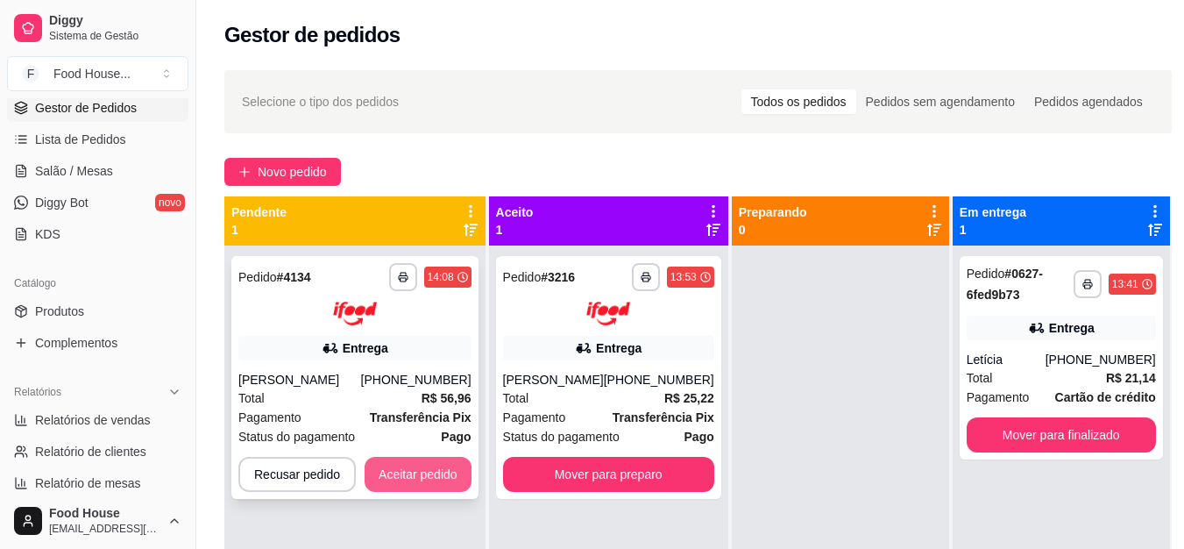  Describe the element at coordinates (97, 311) in the screenshot. I see `a: Produtos` at that location.